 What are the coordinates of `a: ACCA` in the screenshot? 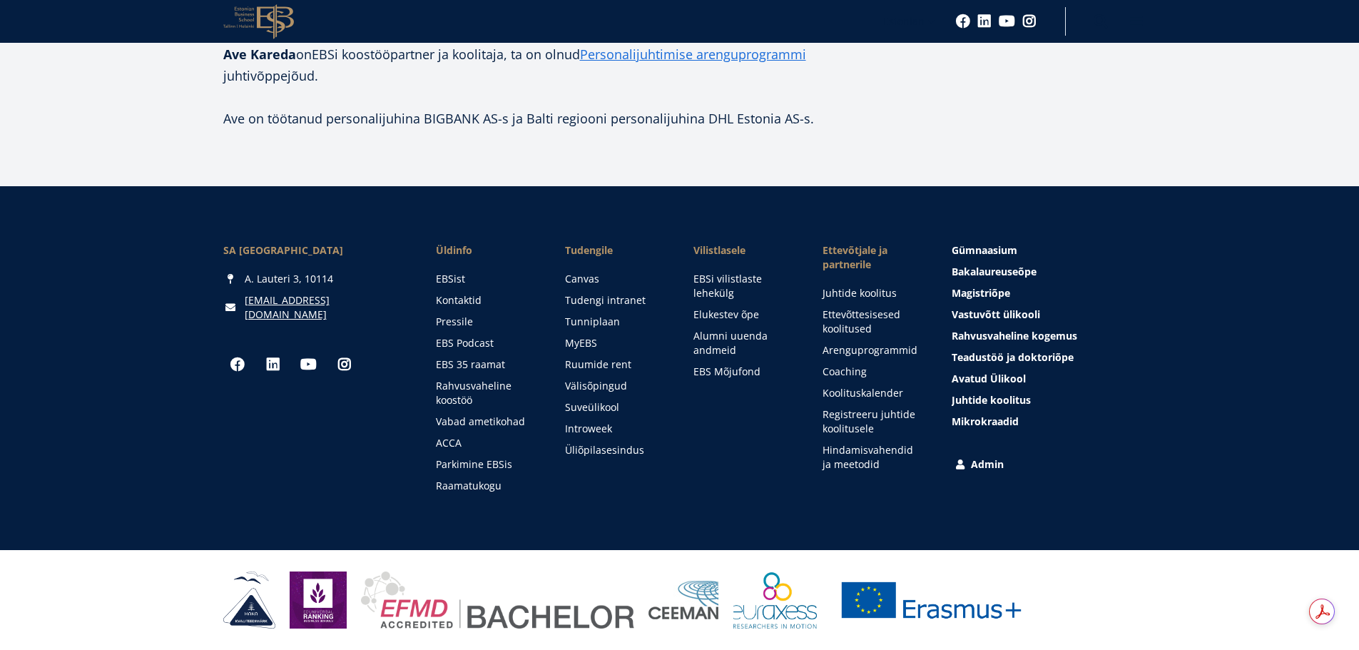 It's located at (486, 443).